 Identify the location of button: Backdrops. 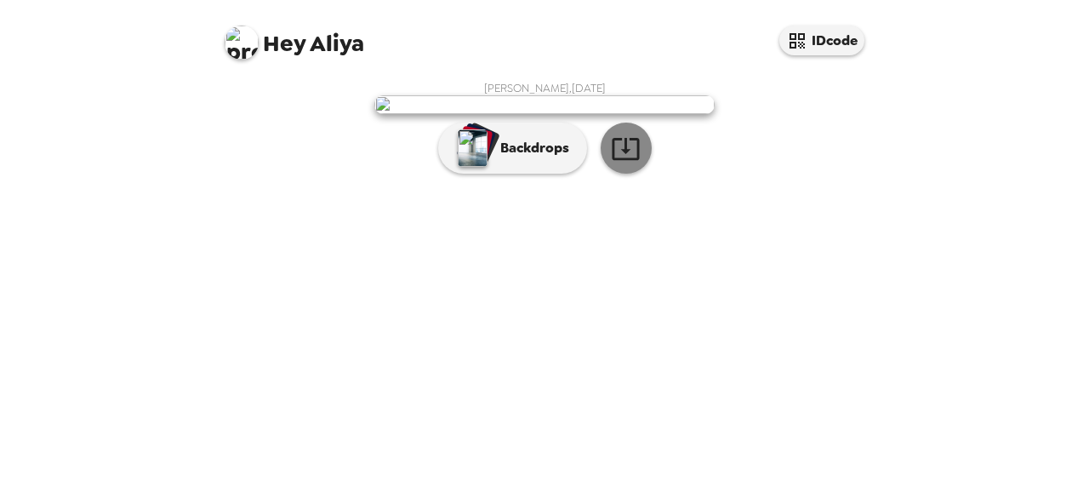
(512, 148).